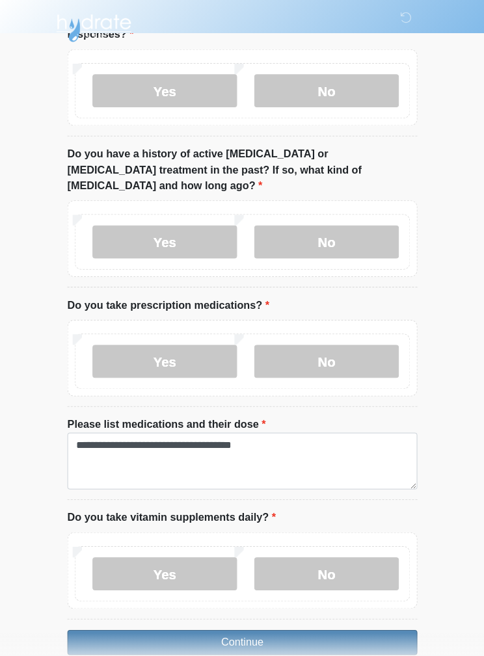 The image size is (484, 656). Describe the element at coordinates (172, 510) in the screenshot. I see `label: Do you take vitamin supplements daily?` at that location.